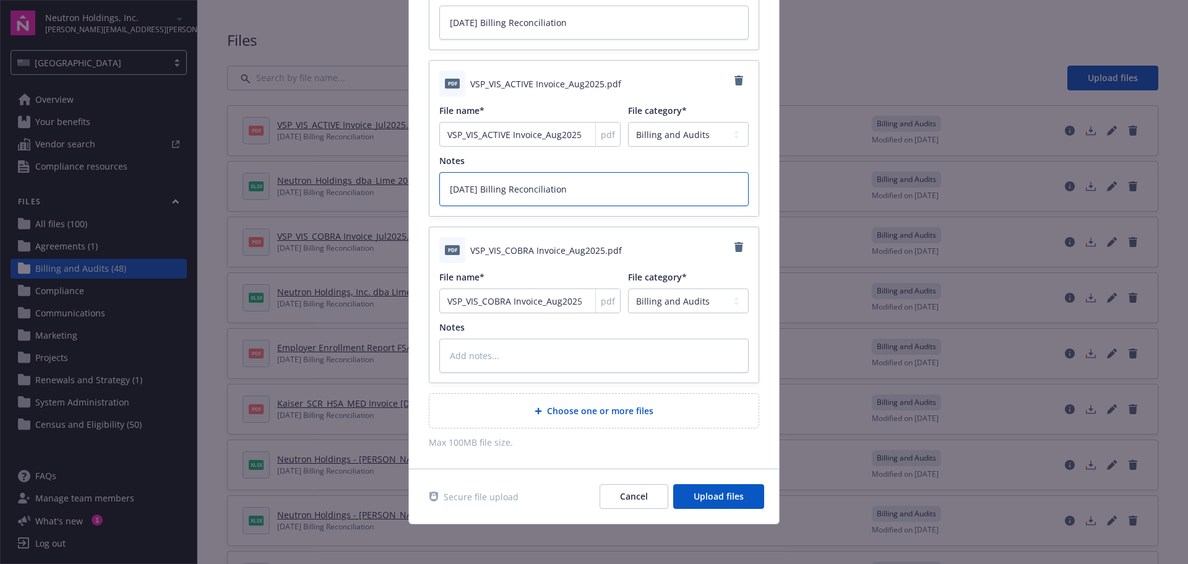  Describe the element at coordinates (634, 496) in the screenshot. I see `span: Cancel` at that location.